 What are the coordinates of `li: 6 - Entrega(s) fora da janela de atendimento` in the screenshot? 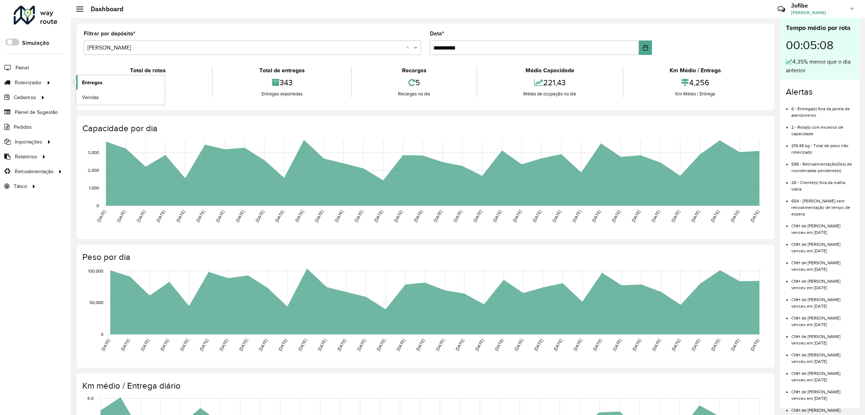 It's located at (823, 109).